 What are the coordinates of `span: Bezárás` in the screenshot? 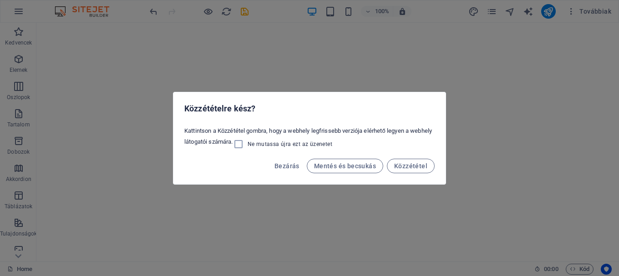 It's located at (287, 166).